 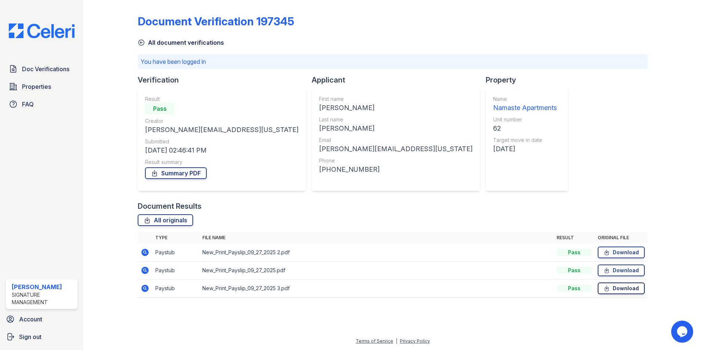 I want to click on div: Document Results, so click(x=170, y=206).